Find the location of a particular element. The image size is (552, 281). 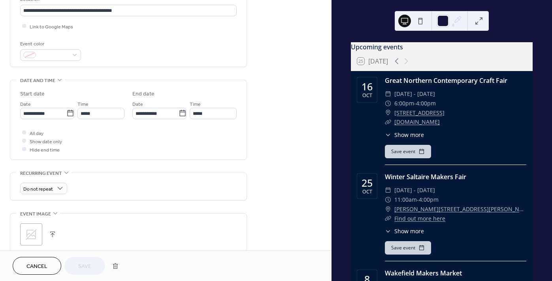

span: 6:00pm is located at coordinates (404, 104).